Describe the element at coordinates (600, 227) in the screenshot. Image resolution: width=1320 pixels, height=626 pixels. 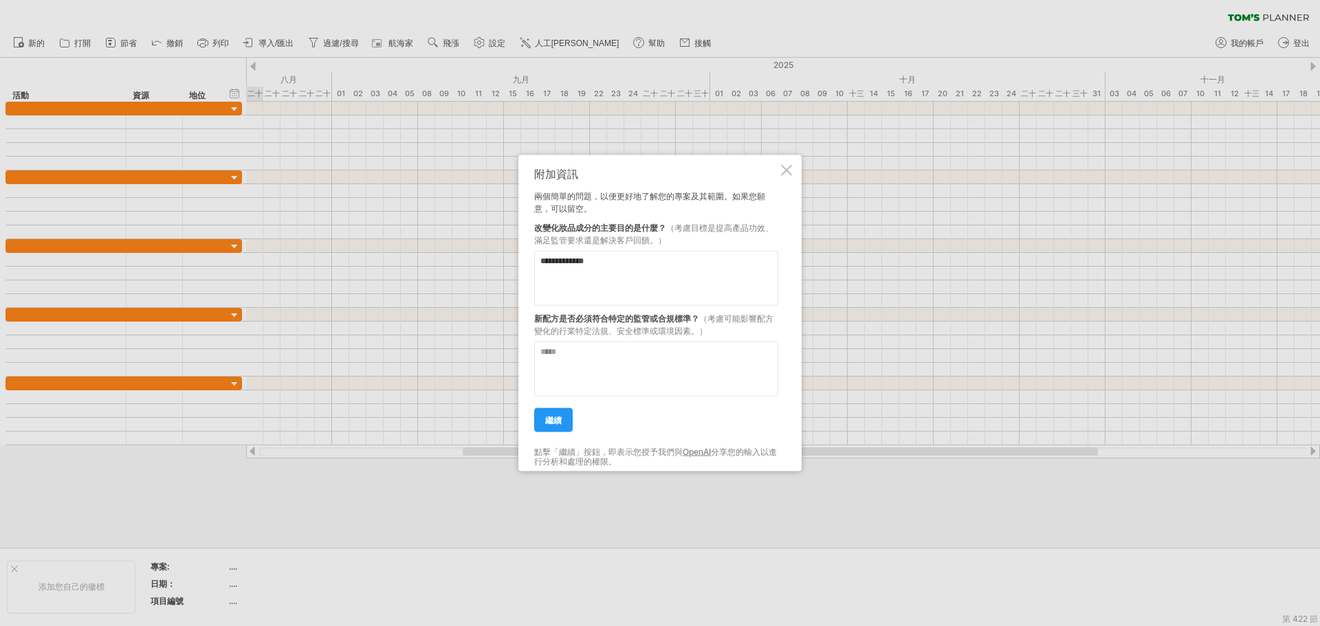
I see `font: 改變化妝品成分的主要目的是什麼？` at that location.